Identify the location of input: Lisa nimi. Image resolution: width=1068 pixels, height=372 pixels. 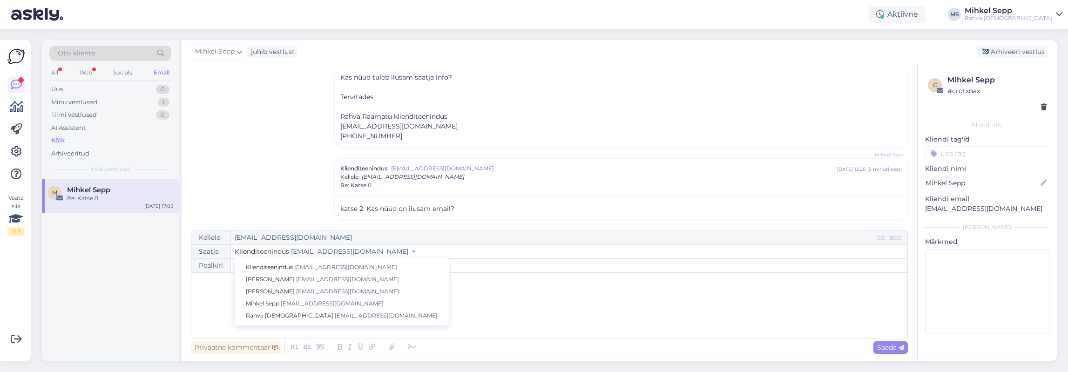
(982, 183).